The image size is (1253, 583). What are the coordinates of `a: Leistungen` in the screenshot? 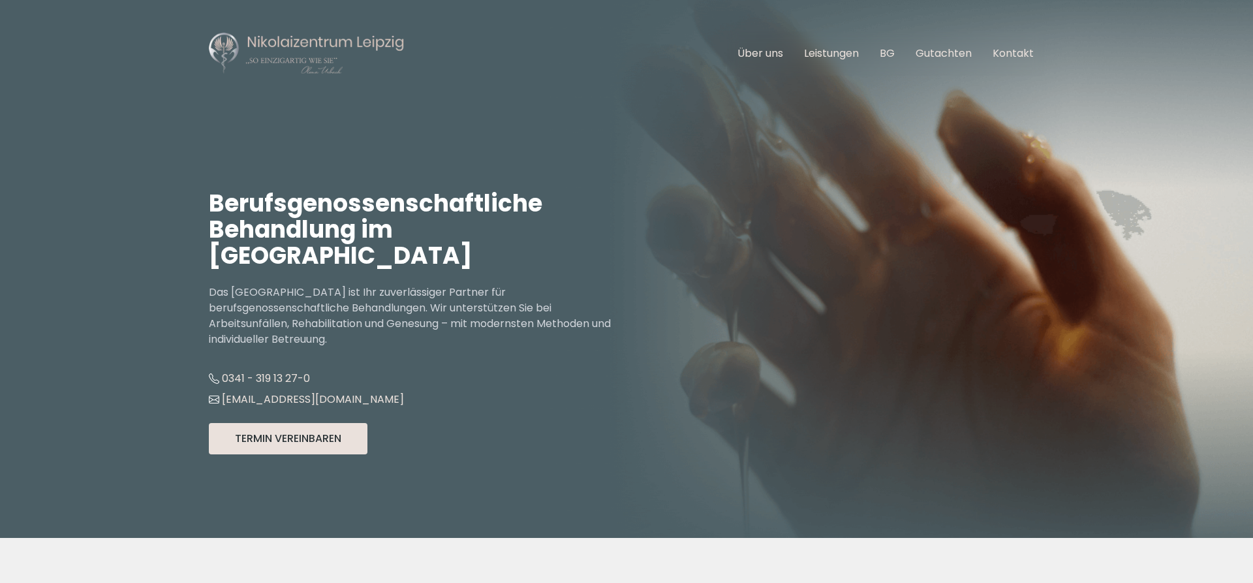 It's located at (832, 53).